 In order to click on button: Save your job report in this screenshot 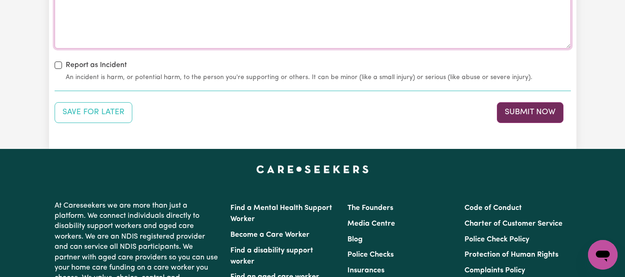, I will do `click(93, 112)`.